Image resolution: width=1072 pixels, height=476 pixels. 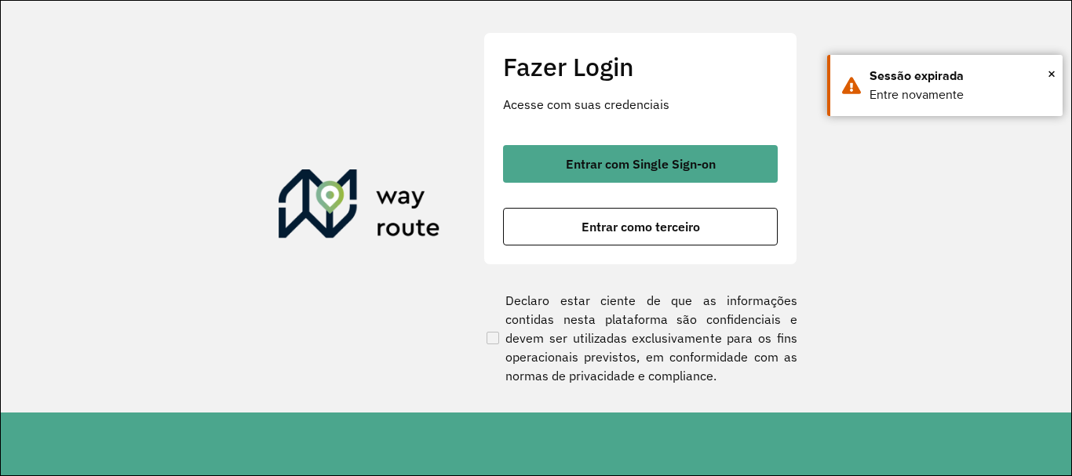 I want to click on div: Sessão expirada, so click(x=960, y=76).